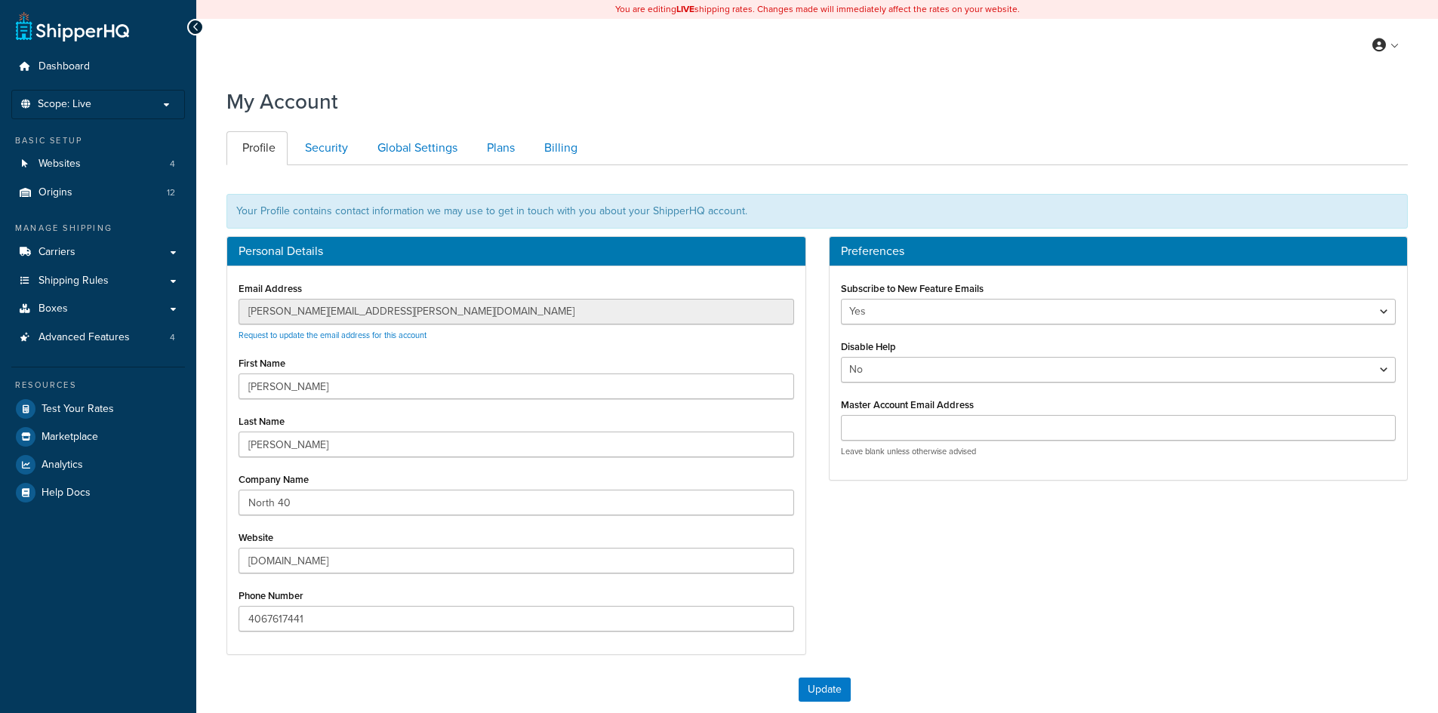 This screenshot has width=1438, height=713. I want to click on label: Disable Help, so click(868, 347).